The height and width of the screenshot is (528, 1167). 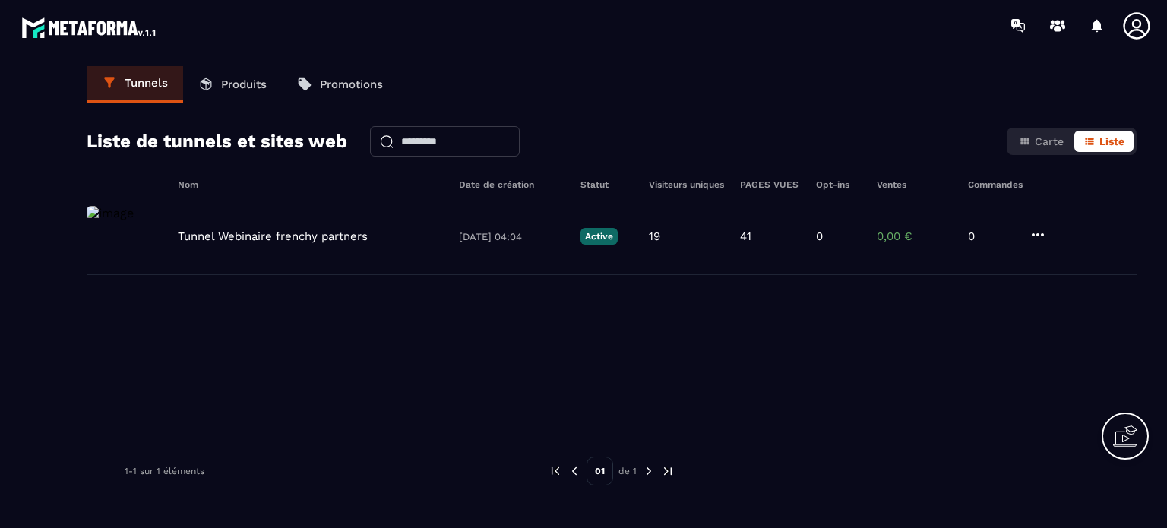 I want to click on span: Liste, so click(x=1111, y=141).